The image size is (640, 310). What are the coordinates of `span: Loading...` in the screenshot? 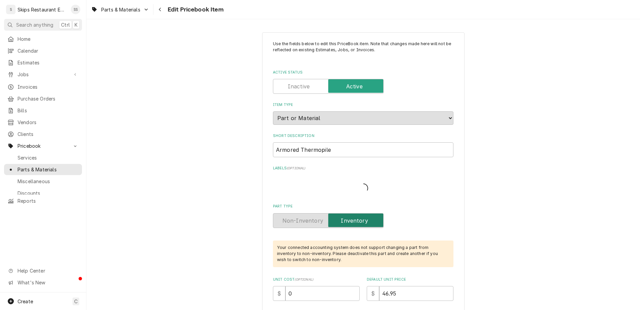 It's located at (364, 189).